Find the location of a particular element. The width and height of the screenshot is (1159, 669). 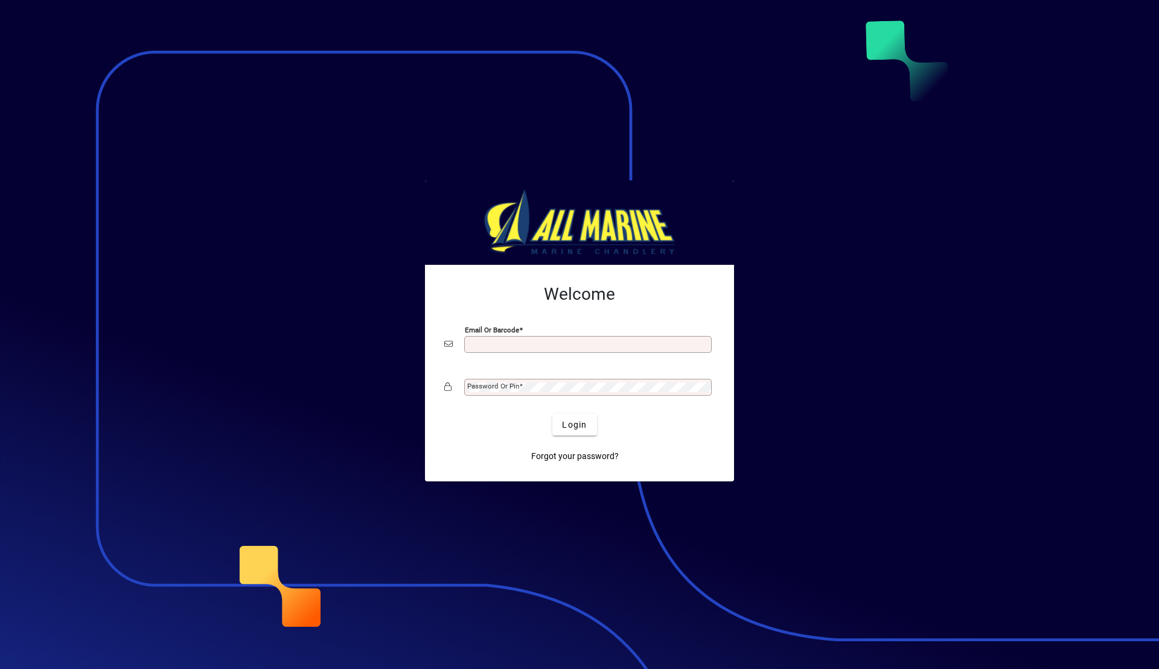

span: Login is located at coordinates (574, 425).